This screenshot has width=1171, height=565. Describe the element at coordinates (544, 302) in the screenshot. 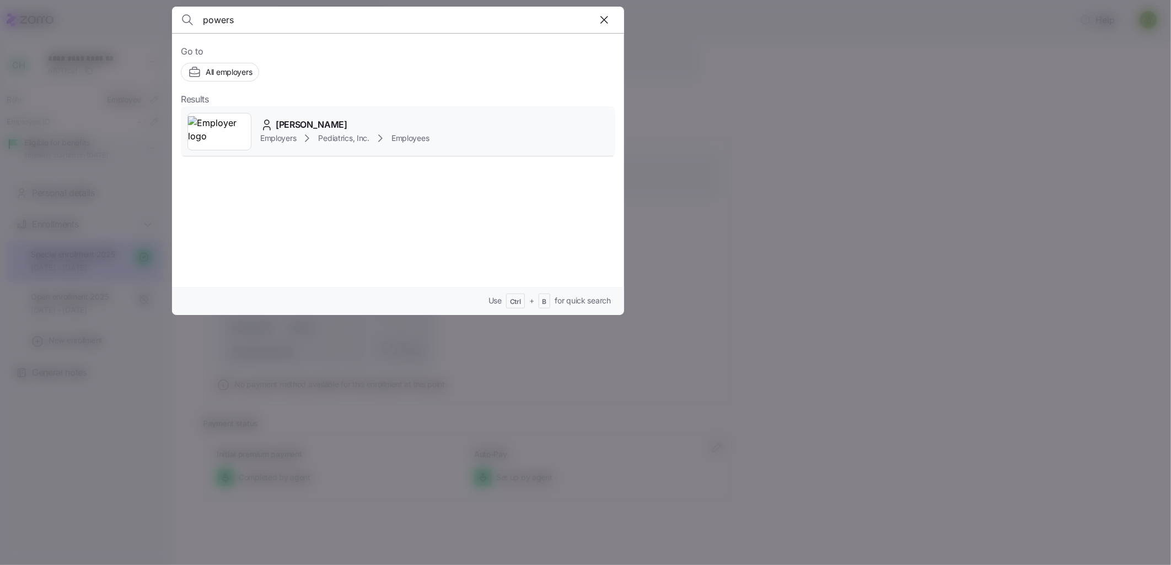

I see `span: B` at that location.